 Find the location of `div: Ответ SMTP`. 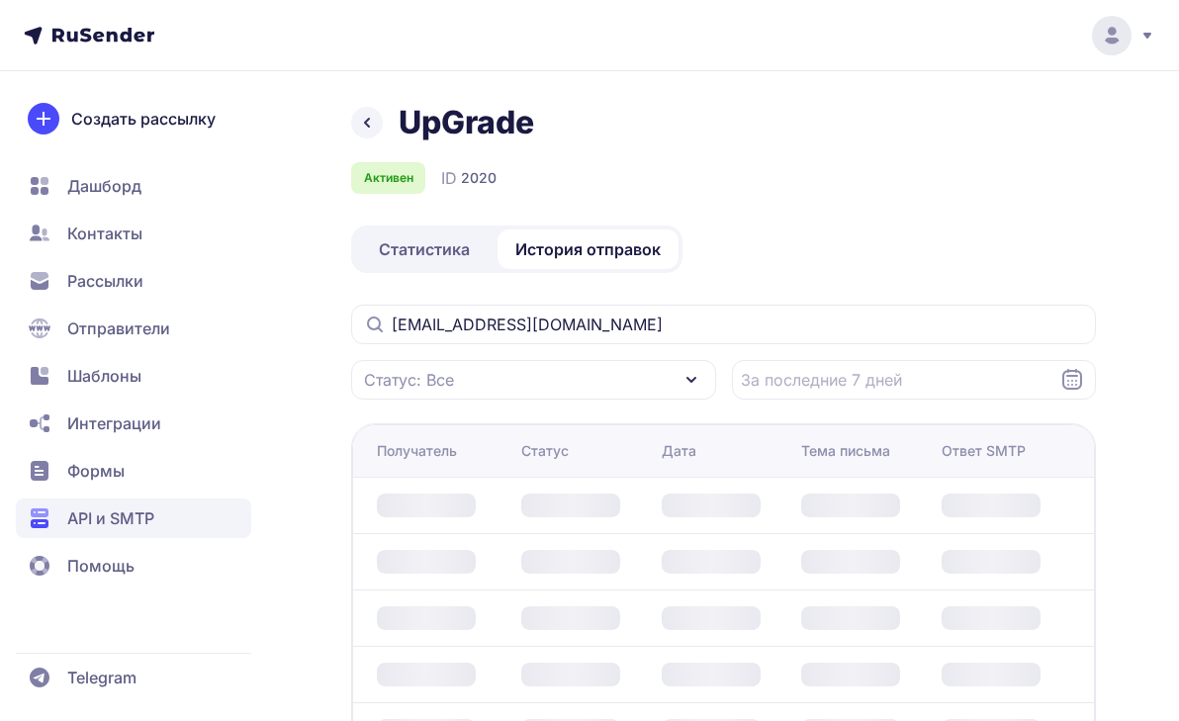

div: Ответ SMTP is located at coordinates (983, 451).